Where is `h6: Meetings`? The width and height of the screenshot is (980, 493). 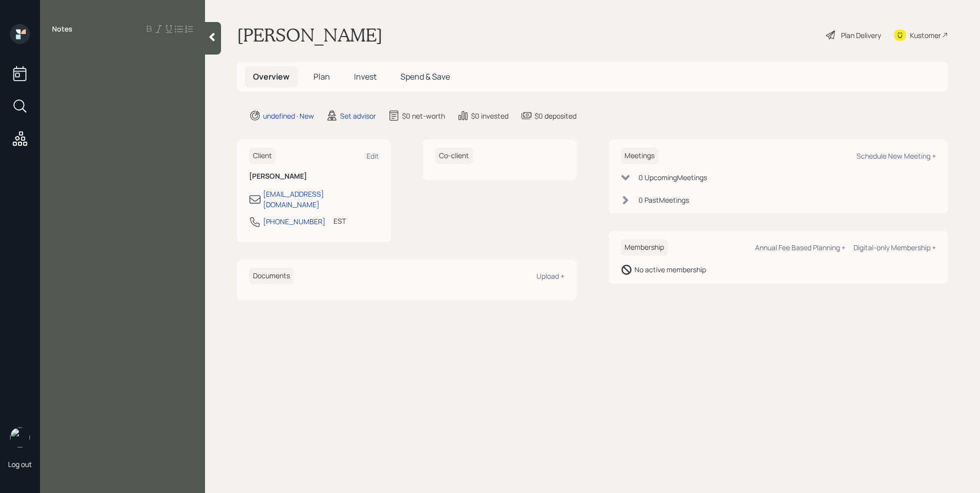 h6: Meetings is located at coordinates (640, 156).